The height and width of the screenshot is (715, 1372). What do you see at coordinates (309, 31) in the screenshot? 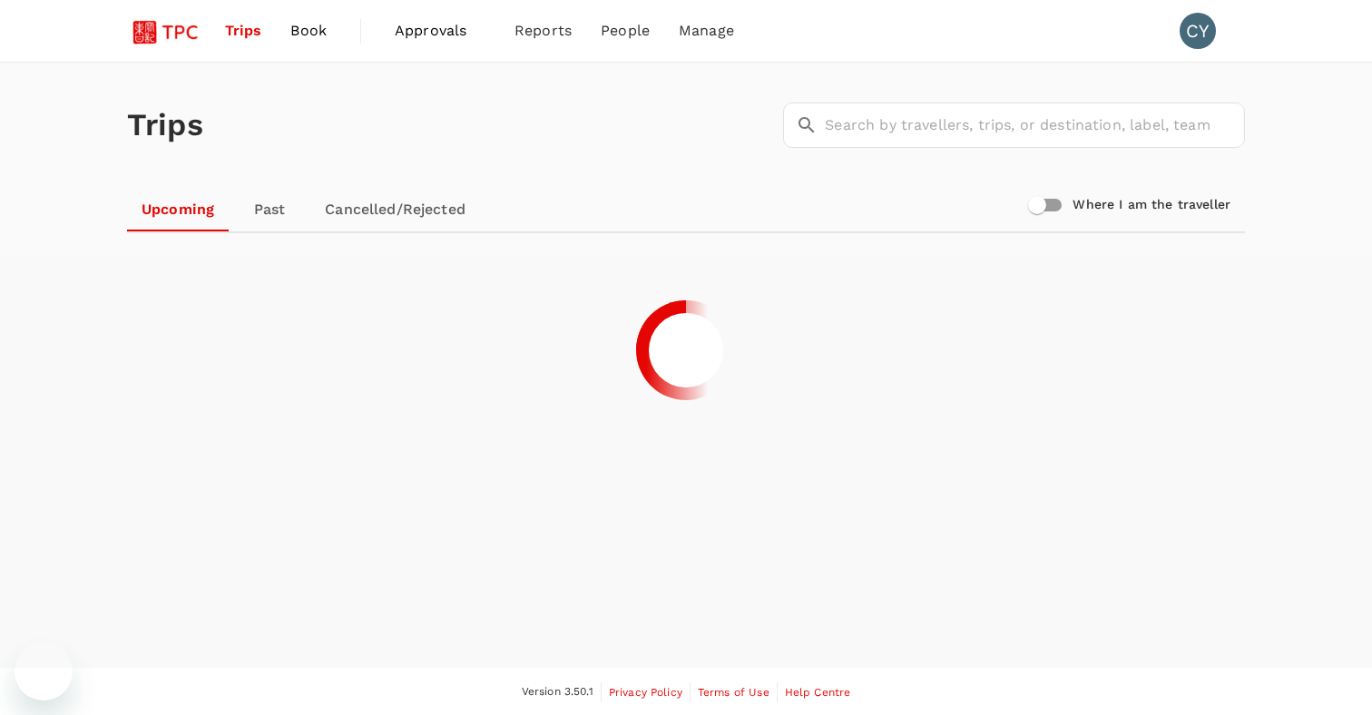
I see `span: Book` at bounding box center [309, 31].